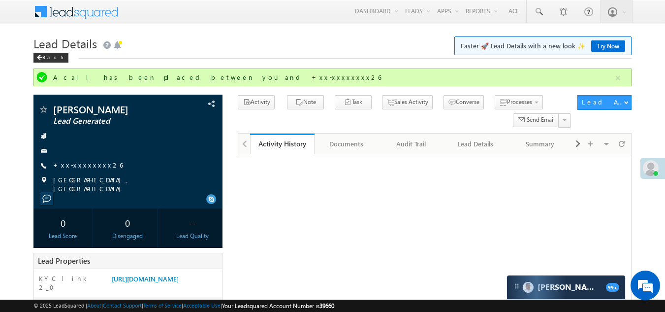 This screenshot has width=665, height=312. I want to click on a: Audit Trail, so click(411, 144).